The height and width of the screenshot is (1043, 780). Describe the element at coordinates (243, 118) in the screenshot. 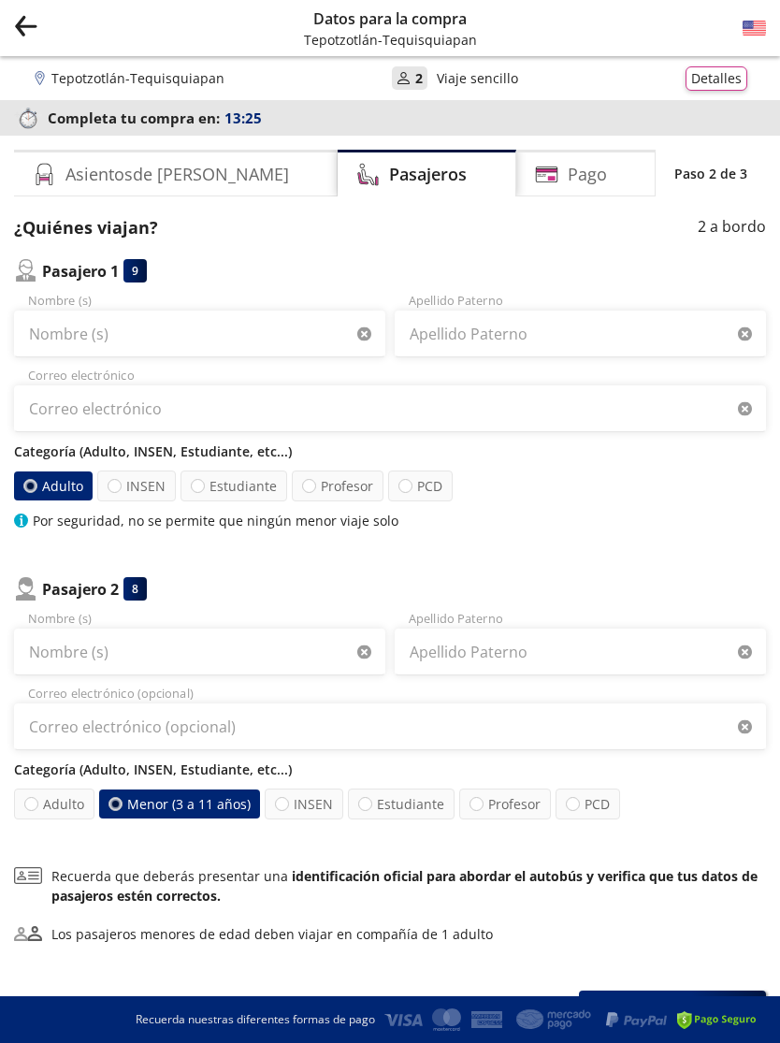

I see `span: 13:25` at that location.